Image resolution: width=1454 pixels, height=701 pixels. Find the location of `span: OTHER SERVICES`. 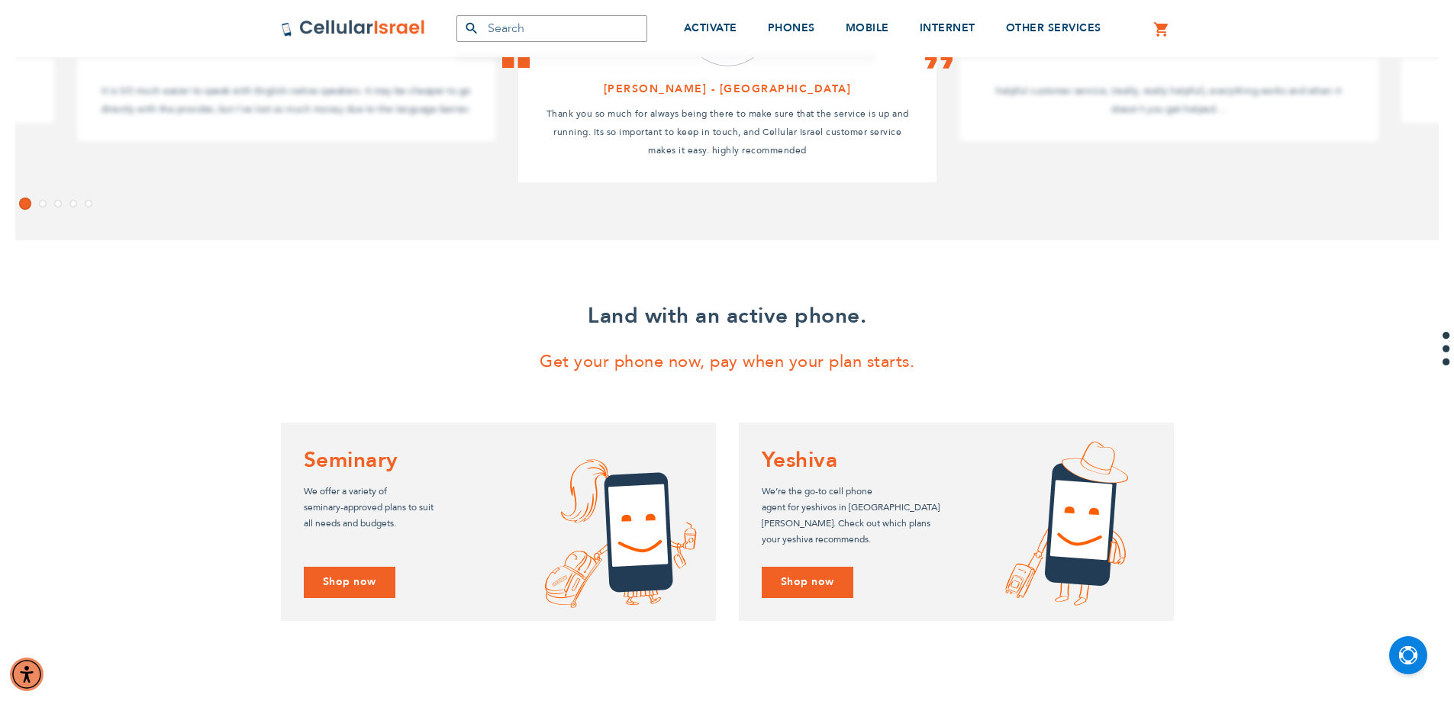

span: OTHER SERVICES is located at coordinates (1053, 27).